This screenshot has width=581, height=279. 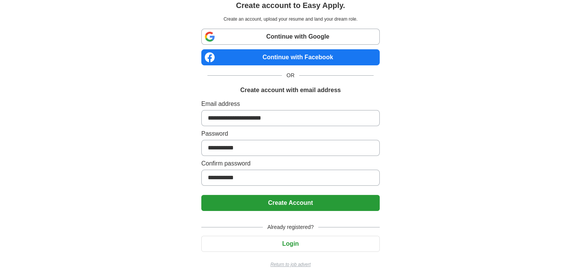 What do you see at coordinates (291, 90) in the screenshot?
I see `h1: Create account with email address` at bounding box center [291, 90].